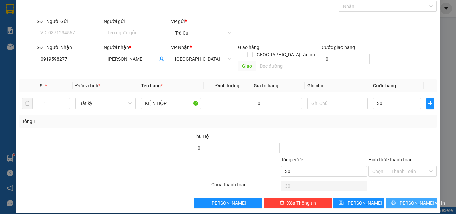 This screenshot has width=456, height=214. What do you see at coordinates (203, 59) in the screenshot?
I see `span: Sài Gòn` at bounding box center [203, 59].